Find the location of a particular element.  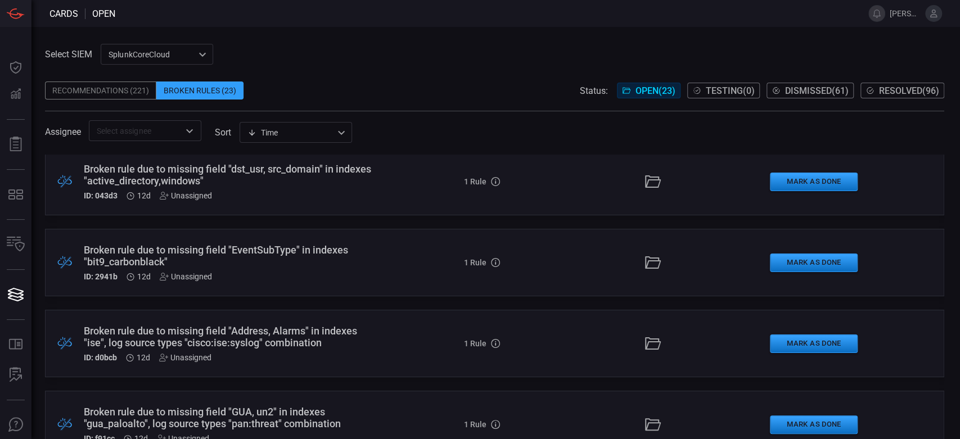

span: Aug 07, 2025 4:19 AM is located at coordinates (143, 358).